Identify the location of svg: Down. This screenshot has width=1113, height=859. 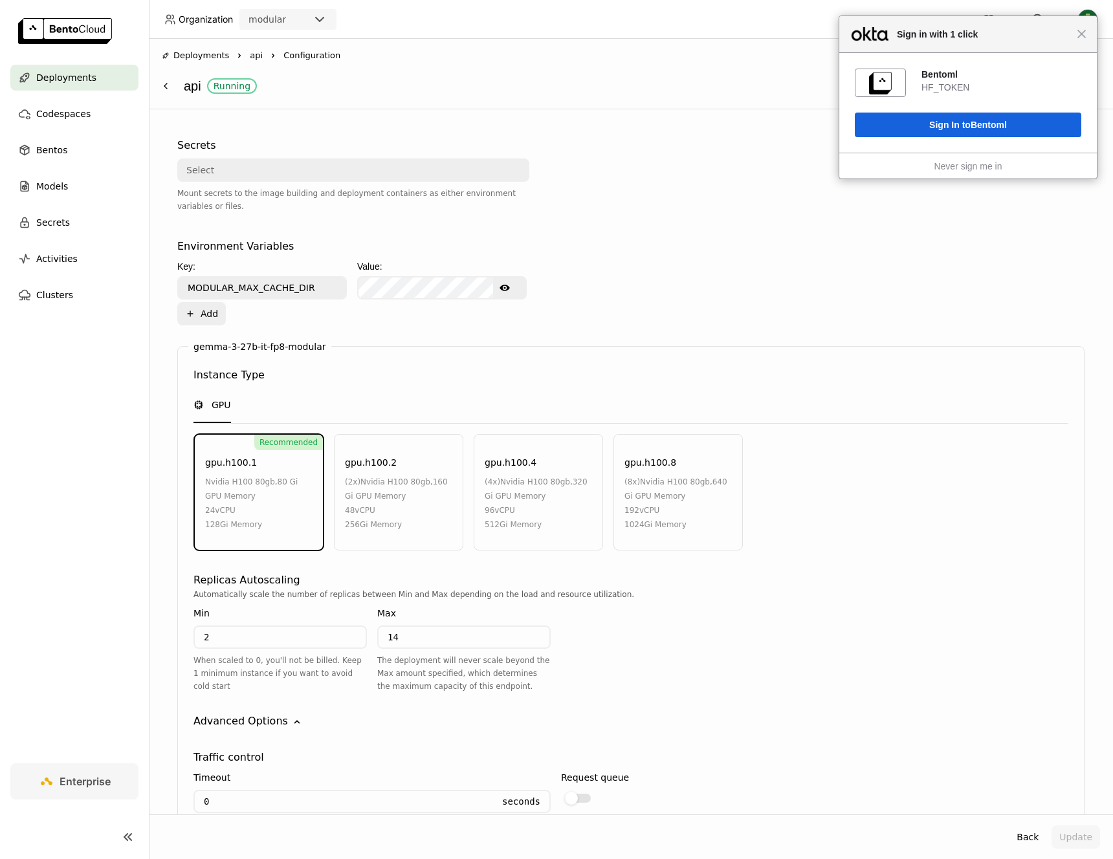
(297, 722).